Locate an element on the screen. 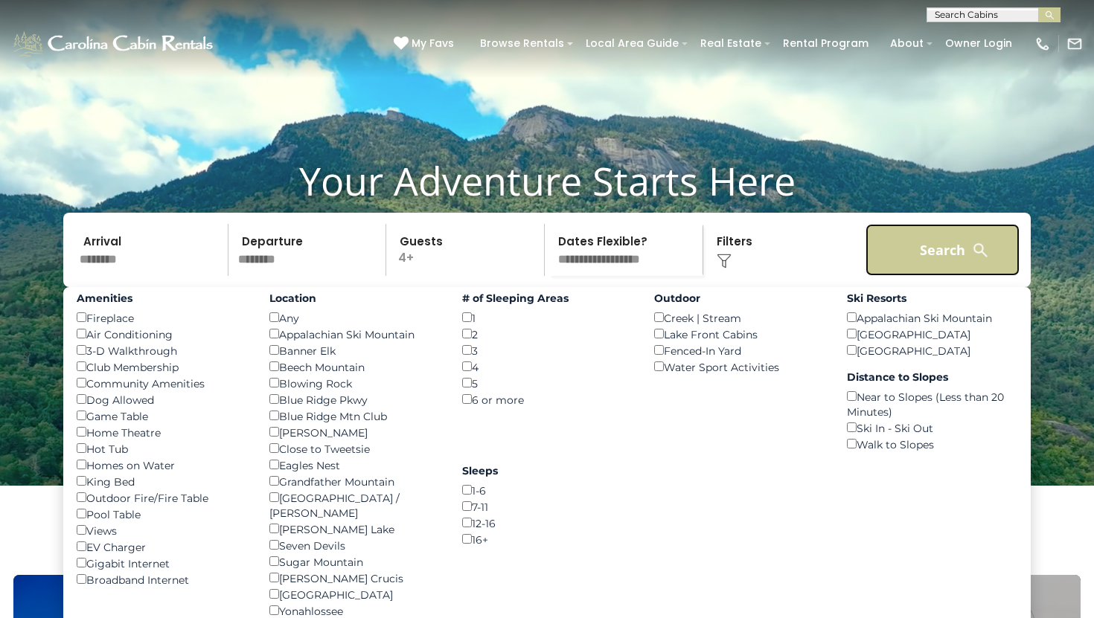 This screenshot has height=618, width=1094. div: Lake Front Cabins is located at coordinates (739, 334).